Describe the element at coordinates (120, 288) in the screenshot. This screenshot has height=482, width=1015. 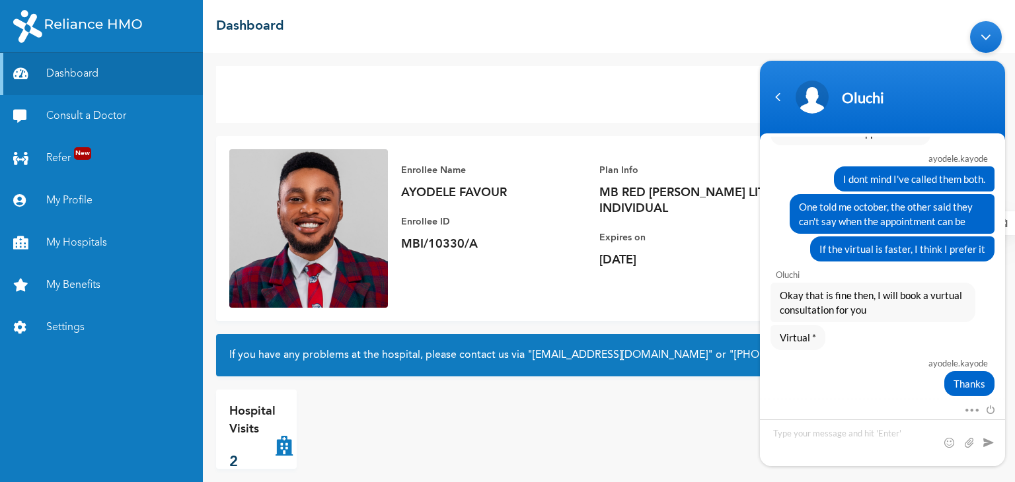
I see `span: Okay that is fine then, I will book a vurtual consultation for you` at that location.